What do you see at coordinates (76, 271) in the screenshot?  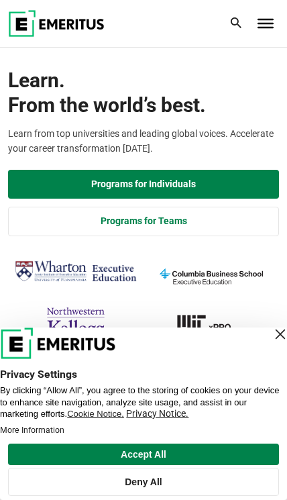 I see `img: Wharton Executive Education` at bounding box center [76, 271].